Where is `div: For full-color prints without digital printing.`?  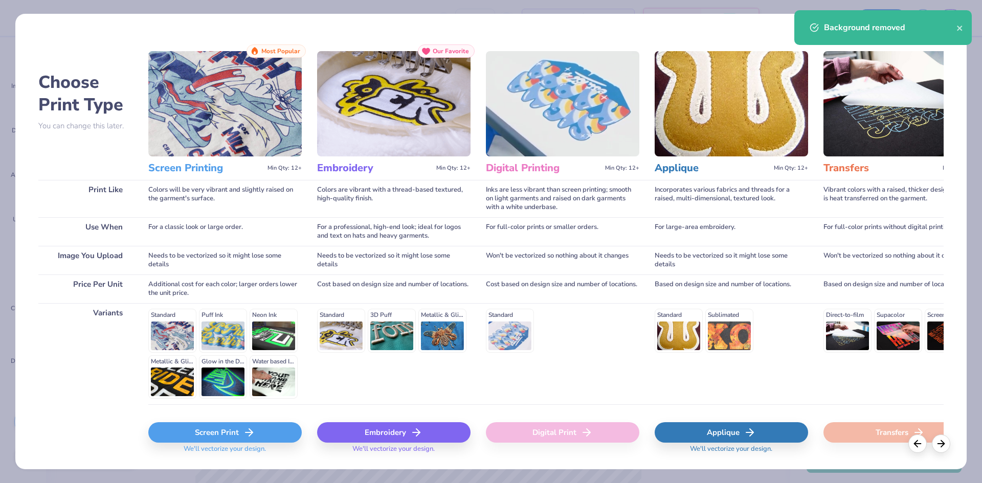
div: For full-color prints without digital printing. is located at coordinates (900, 232).